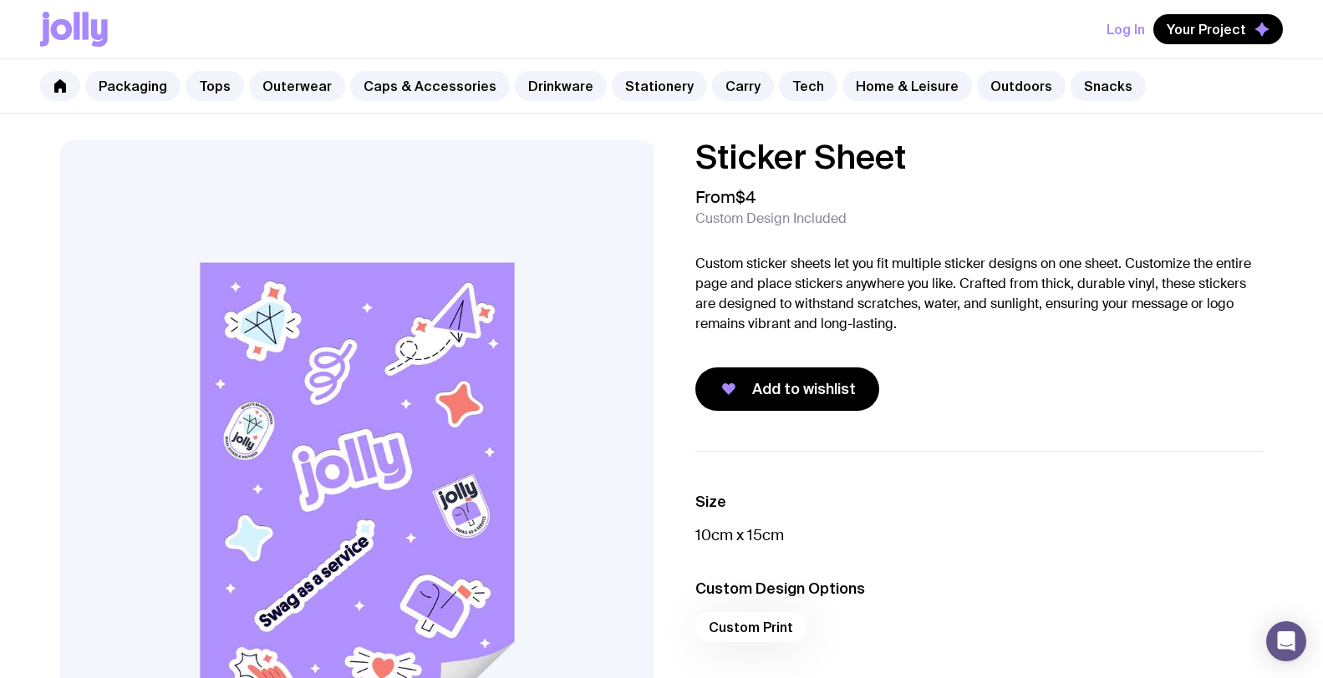  Describe the element at coordinates (1108, 86) in the screenshot. I see `a: Snacks` at that location.